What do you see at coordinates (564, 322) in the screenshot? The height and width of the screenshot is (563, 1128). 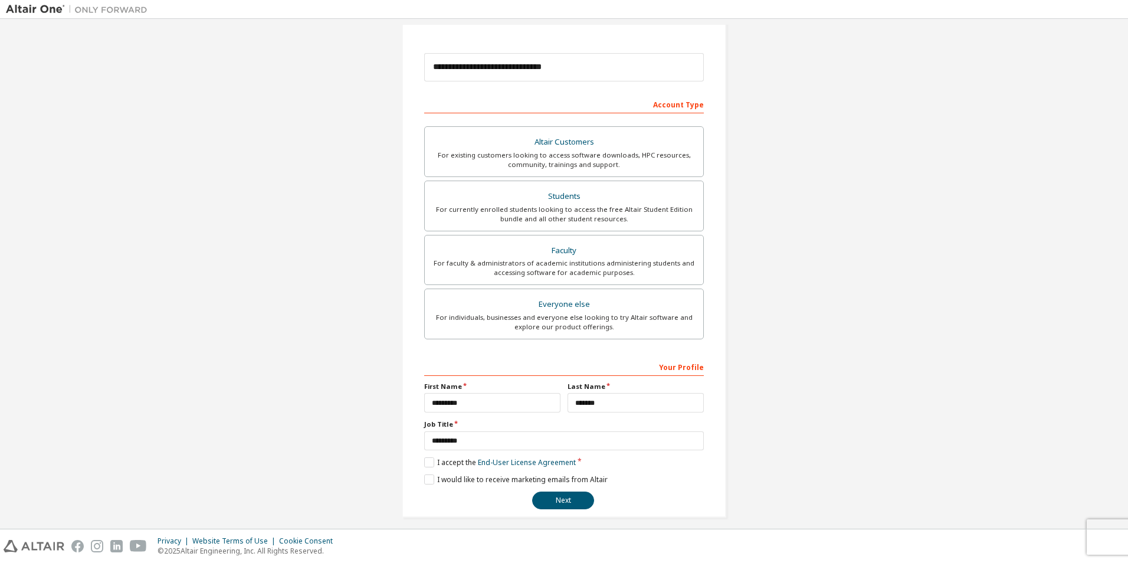 I see `div: For individuals, businesses and everyone else looking to try Altair software and explore our prod...` at bounding box center [564, 322].